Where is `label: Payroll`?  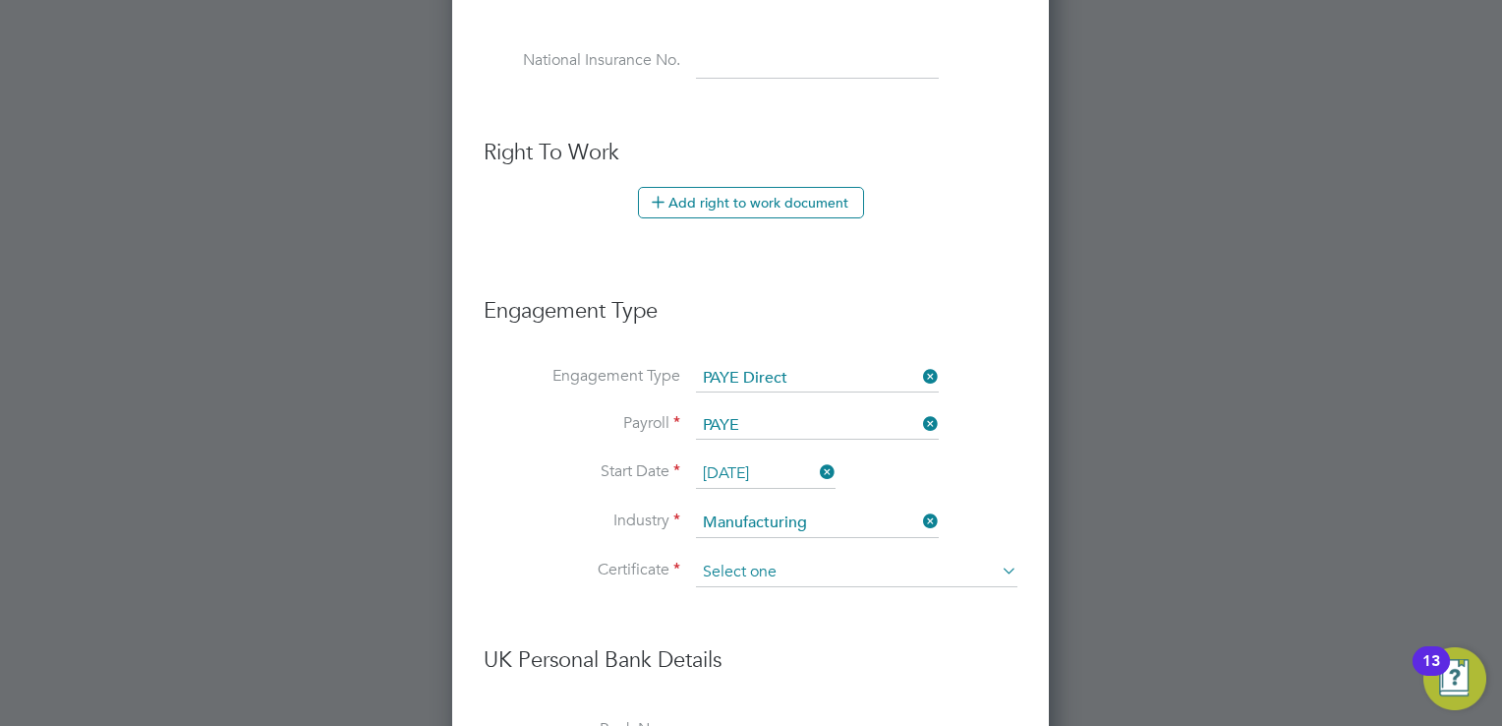
label: Payroll is located at coordinates (582, 423).